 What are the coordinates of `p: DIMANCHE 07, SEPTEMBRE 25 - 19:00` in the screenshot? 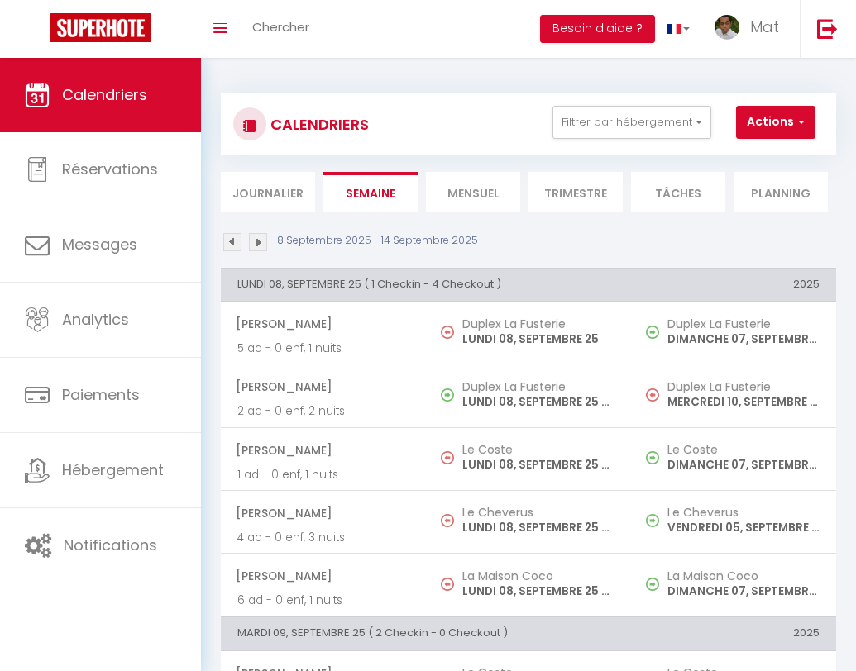 It's located at (743, 465).